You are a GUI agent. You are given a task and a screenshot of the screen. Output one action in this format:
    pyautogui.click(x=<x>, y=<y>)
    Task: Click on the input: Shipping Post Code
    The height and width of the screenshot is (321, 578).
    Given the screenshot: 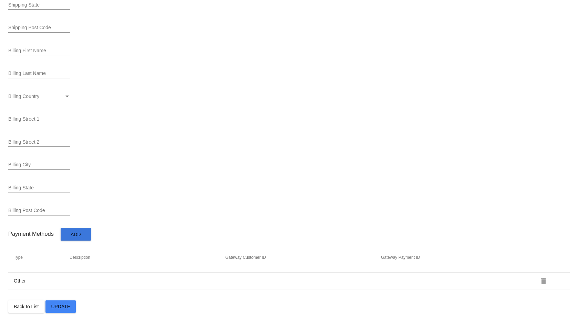 What is the action you would take?
    pyautogui.click(x=39, y=28)
    